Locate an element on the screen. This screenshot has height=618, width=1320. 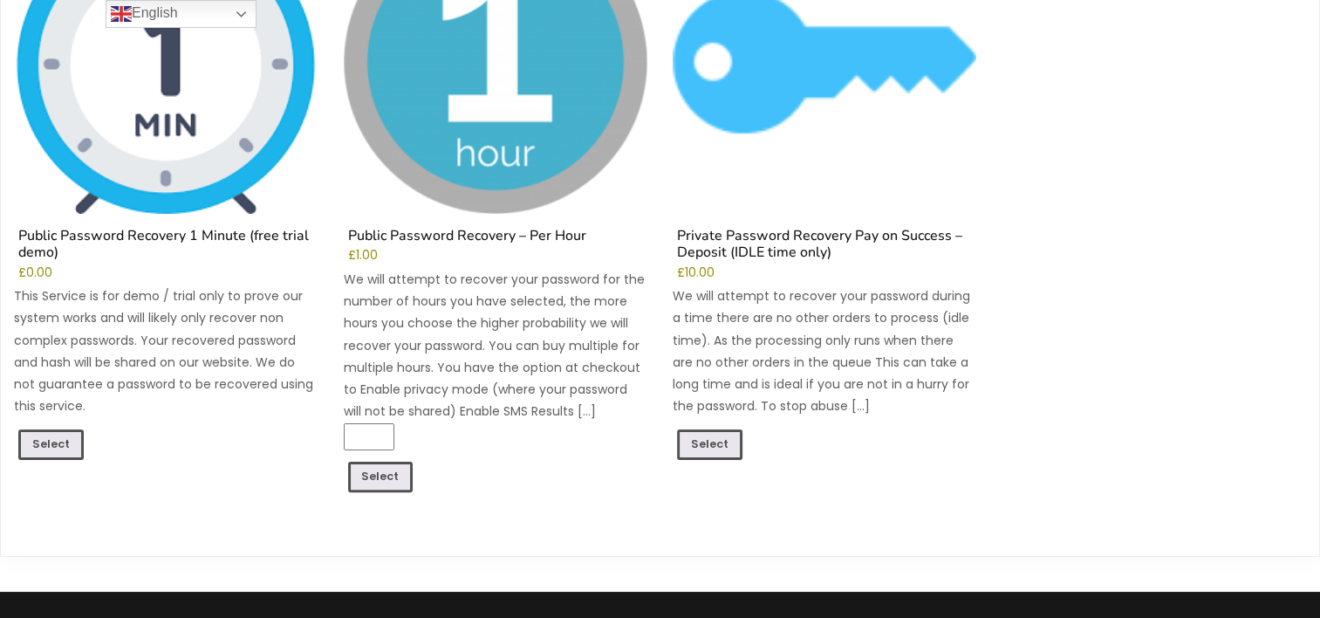
h2: Private Password Recovery Pay on Success – Deposit (IDLE time only) is located at coordinates (824, 246).